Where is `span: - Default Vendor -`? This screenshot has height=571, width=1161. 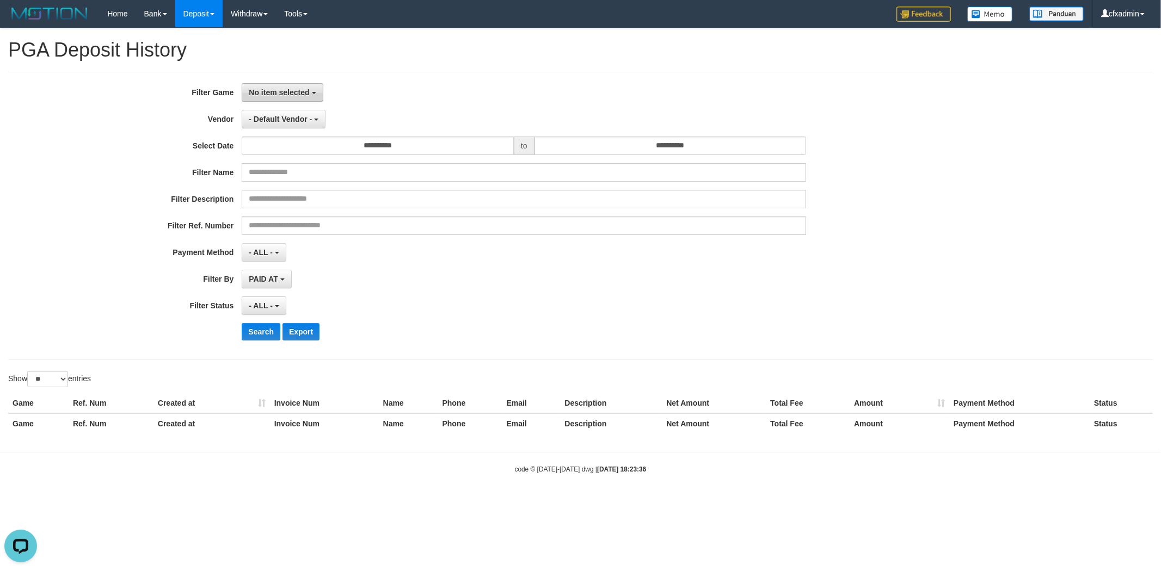 span: - Default Vendor - is located at coordinates (280, 119).